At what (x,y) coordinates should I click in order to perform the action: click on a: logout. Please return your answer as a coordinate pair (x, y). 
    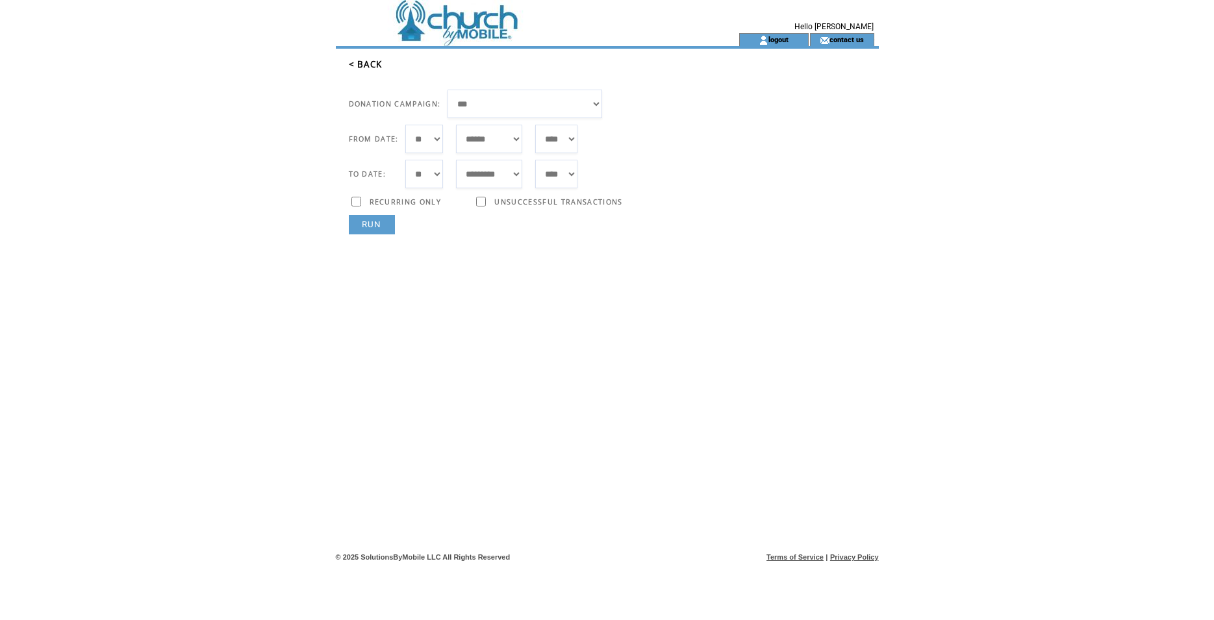
    Looking at the image, I should click on (778, 39).